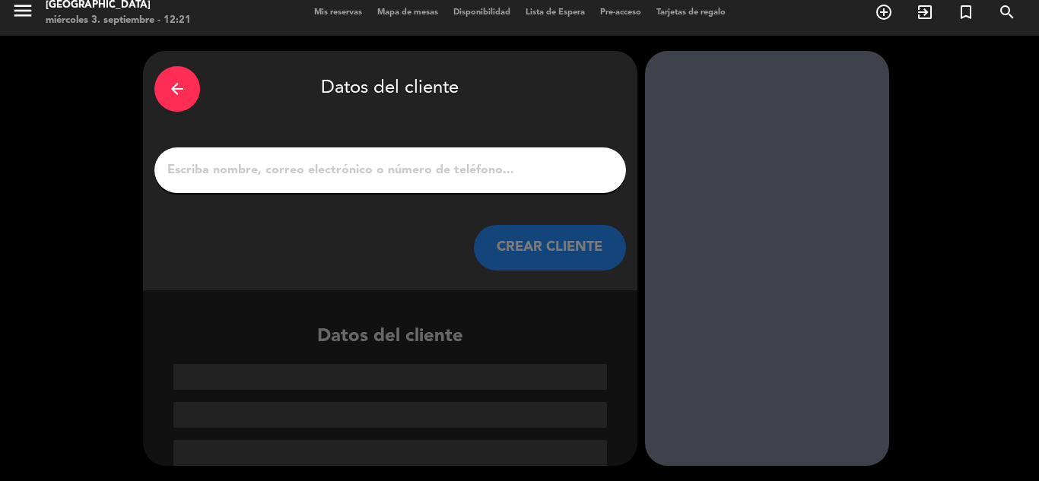 The image size is (1039, 481). What do you see at coordinates (481, 12) in the screenshot?
I see `span: Disponibilidad` at bounding box center [481, 12].